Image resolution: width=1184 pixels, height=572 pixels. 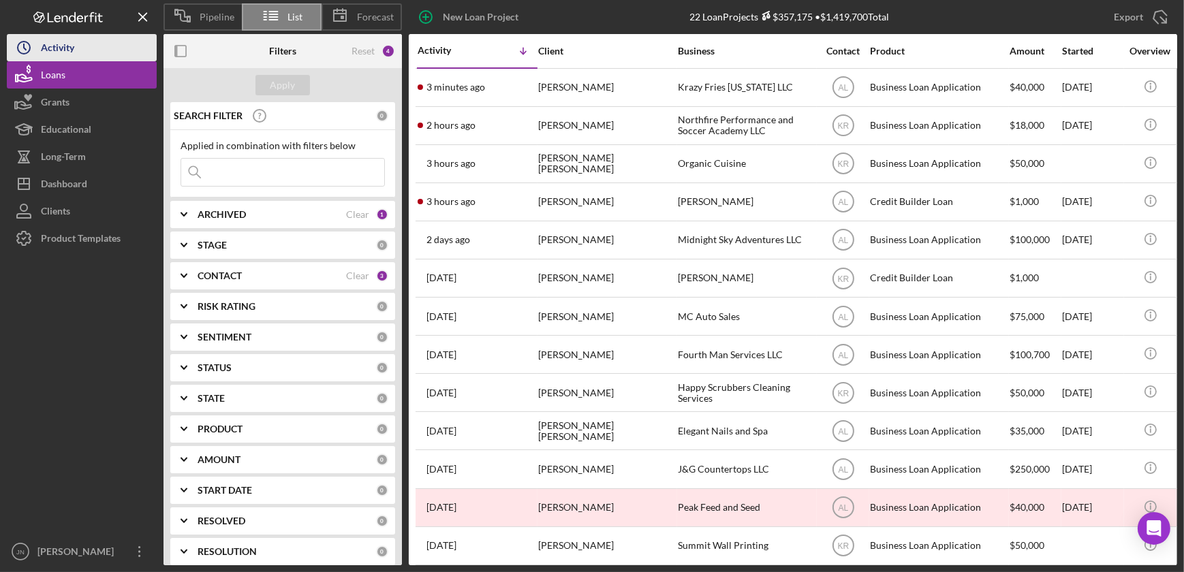 What do you see at coordinates (746, 125) in the screenshot?
I see `div: Northfire Performance and Soccer Academy LLC` at bounding box center [746, 125].